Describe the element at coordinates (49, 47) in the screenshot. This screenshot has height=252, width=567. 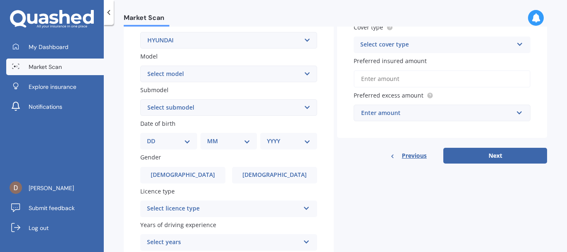
I see `span: My Dashboard` at that location.